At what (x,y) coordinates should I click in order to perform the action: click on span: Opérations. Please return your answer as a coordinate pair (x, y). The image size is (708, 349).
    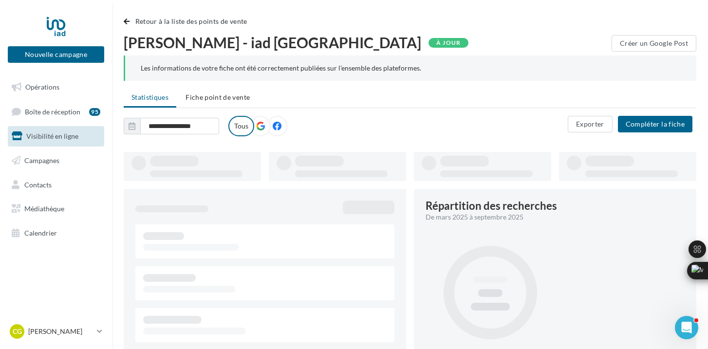
    Looking at the image, I should click on (42, 87).